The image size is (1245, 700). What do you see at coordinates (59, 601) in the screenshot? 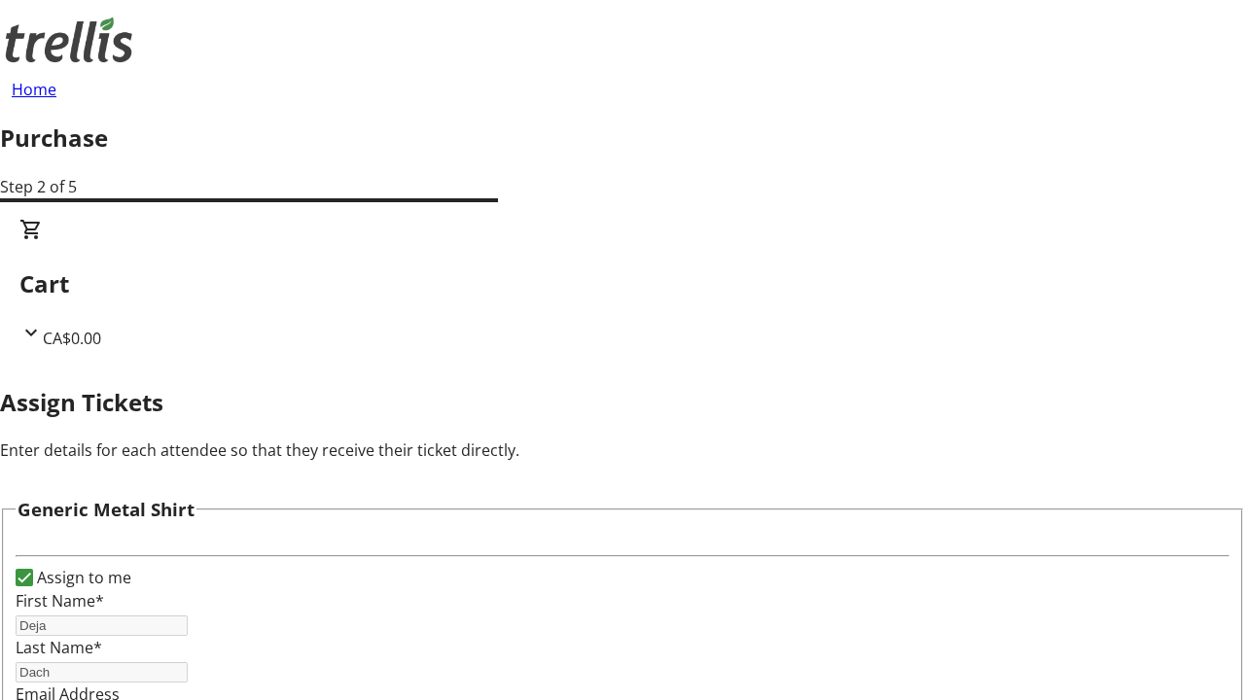
I see `label: First Name*` at bounding box center [59, 601].